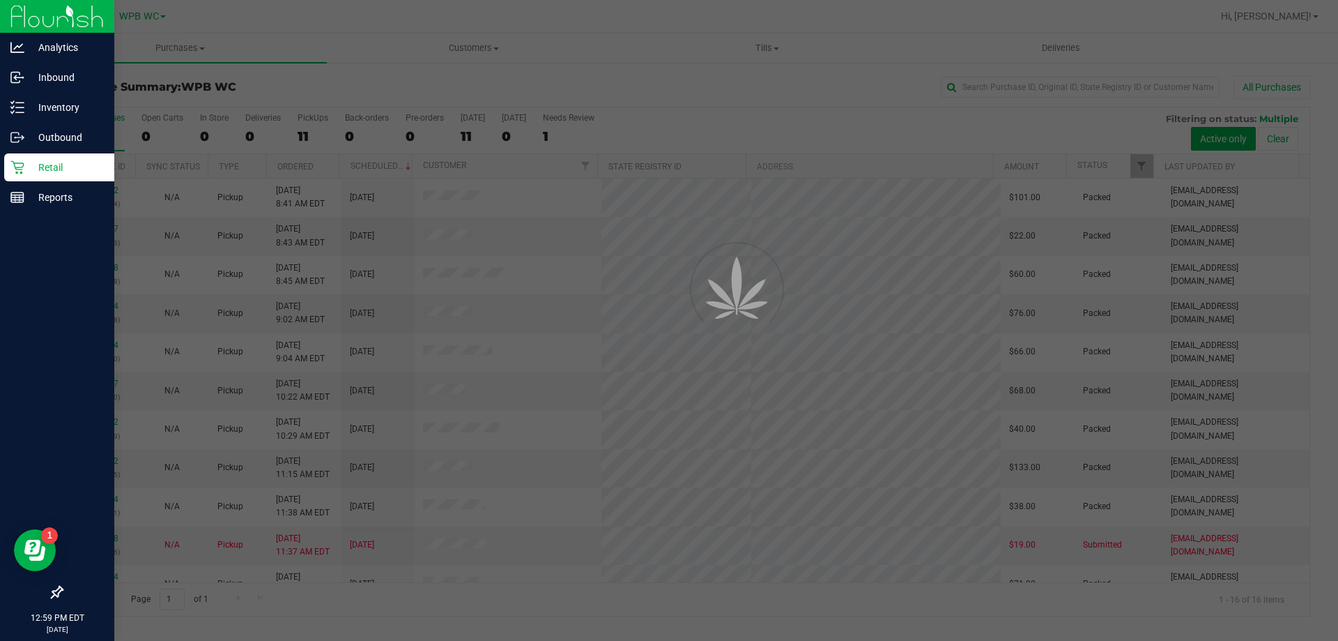 The image size is (1338, 641). What do you see at coordinates (66, 137) in the screenshot?
I see `p: Outbound` at bounding box center [66, 137].